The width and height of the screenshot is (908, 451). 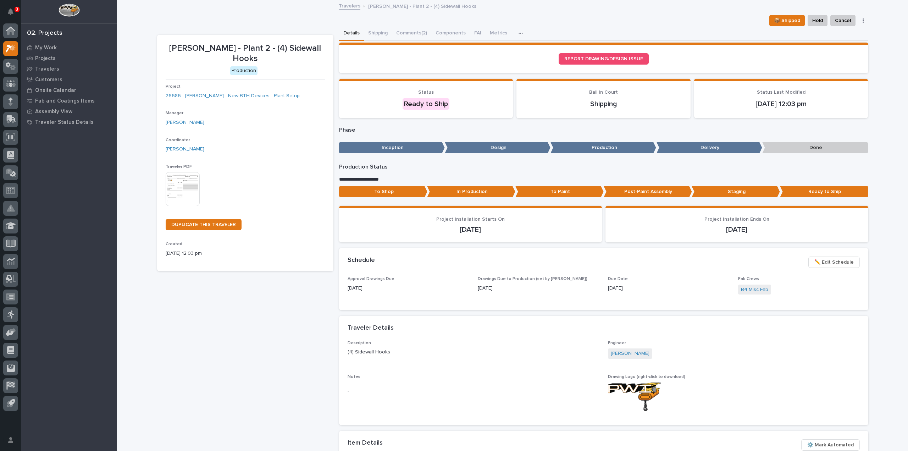 I want to click on a: Traveler Status Details, so click(x=69, y=122).